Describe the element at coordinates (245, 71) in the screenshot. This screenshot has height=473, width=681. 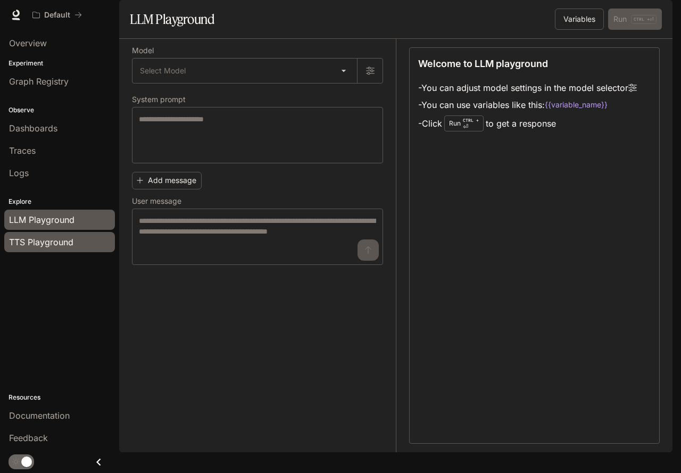
I see `div: Select Model` at that location.